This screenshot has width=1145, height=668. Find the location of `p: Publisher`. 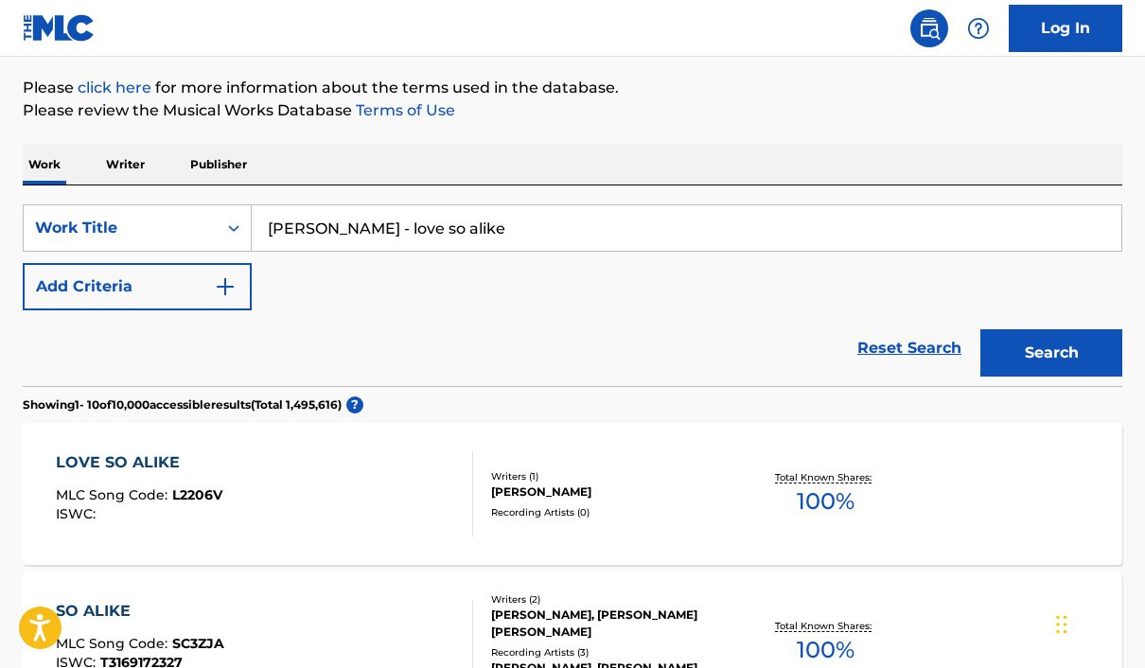

p: Publisher is located at coordinates (219, 165).